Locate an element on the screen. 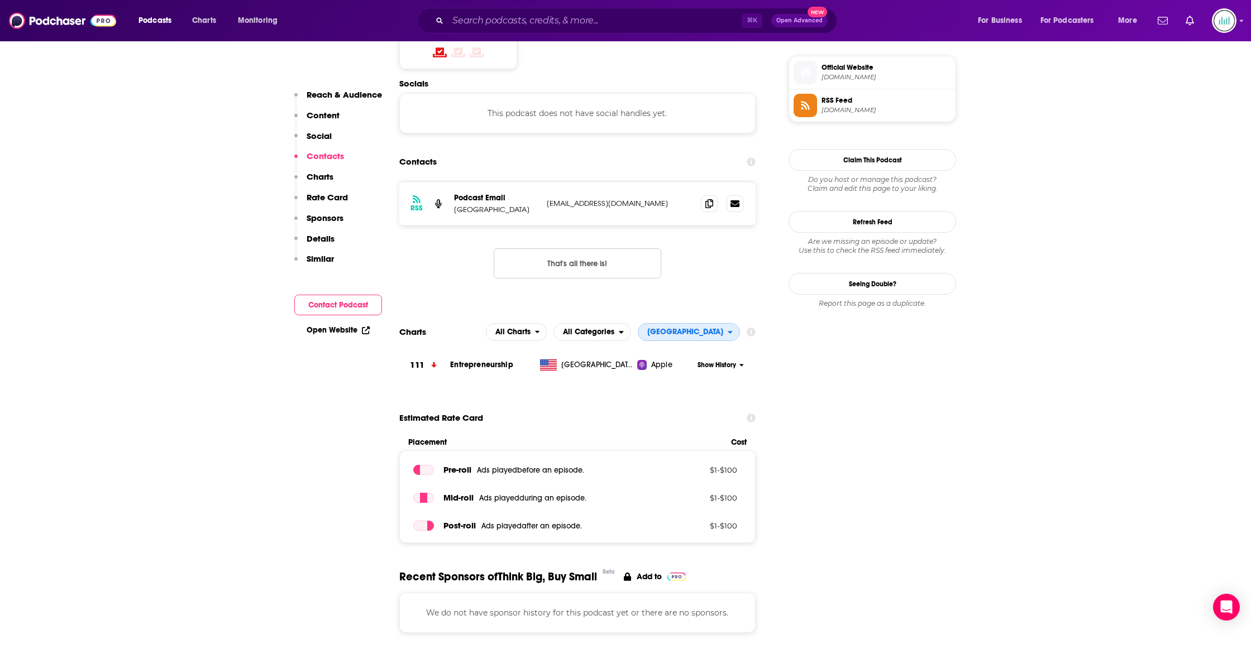  span: Estimated Rate Card is located at coordinates (441, 418).